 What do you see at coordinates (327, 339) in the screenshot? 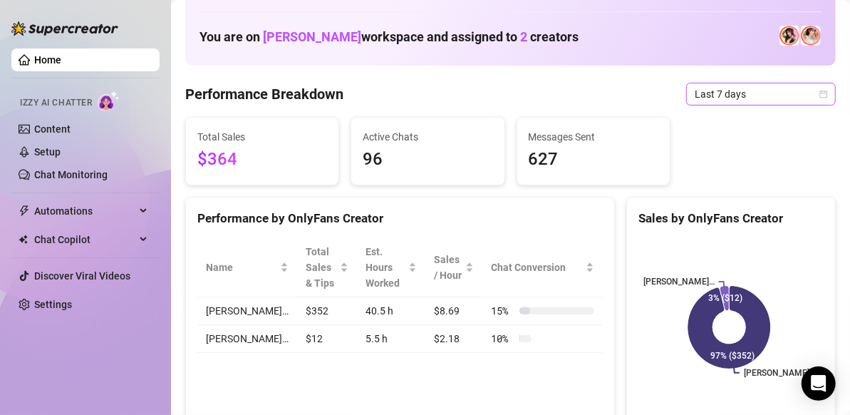
I see `td: $12` at bounding box center [327, 339].